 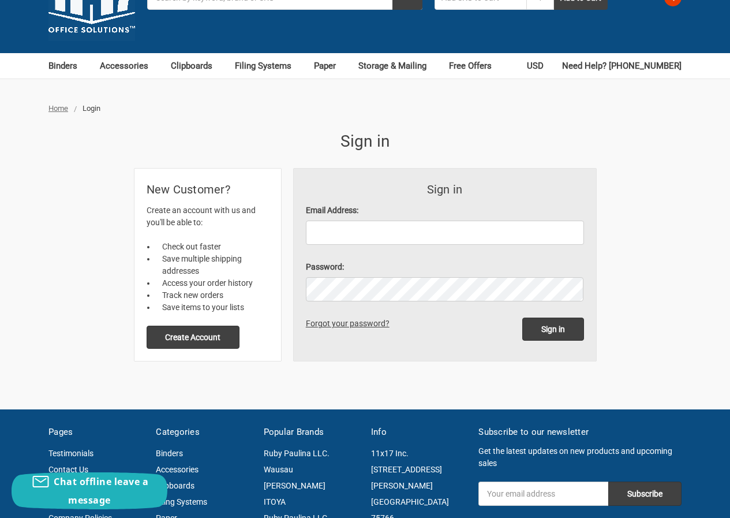 I want to click on h5: Popular Brands, so click(x=311, y=432).